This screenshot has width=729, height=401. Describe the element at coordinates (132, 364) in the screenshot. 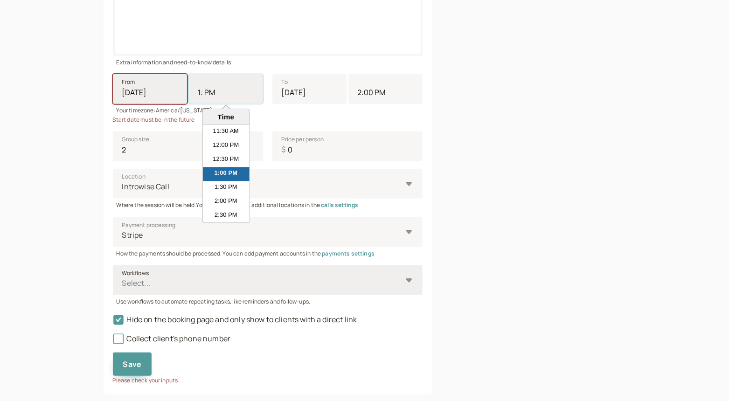

I see `span: Save` at that location.